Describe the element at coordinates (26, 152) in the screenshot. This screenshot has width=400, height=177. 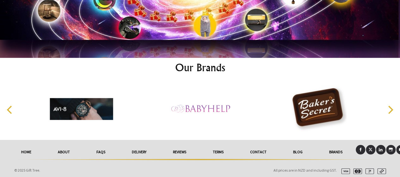
I see `a: HOME` at that location.